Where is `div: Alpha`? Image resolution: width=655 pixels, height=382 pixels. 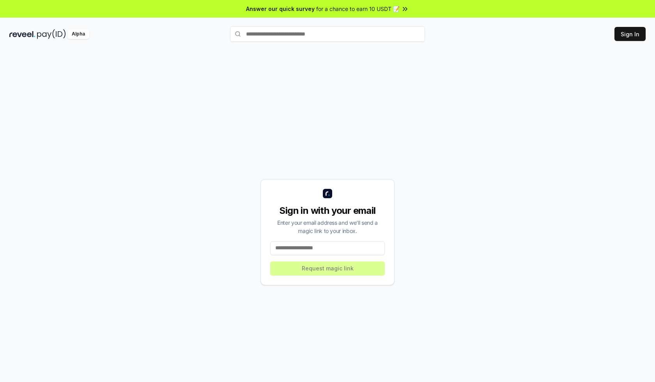
div: Alpha is located at coordinates (78, 34).